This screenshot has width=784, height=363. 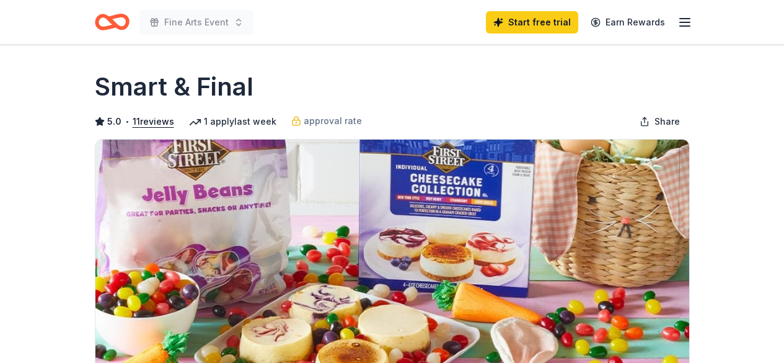 What do you see at coordinates (112, 22) in the screenshot?
I see `a: Home` at bounding box center [112, 22].